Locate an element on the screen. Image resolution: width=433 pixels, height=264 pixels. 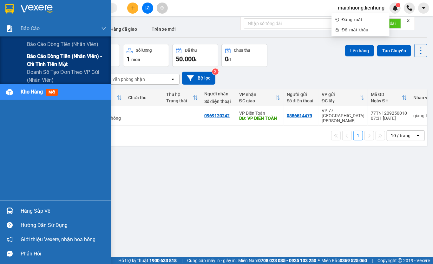
div: VP nhận is located at coordinates (257, 95).